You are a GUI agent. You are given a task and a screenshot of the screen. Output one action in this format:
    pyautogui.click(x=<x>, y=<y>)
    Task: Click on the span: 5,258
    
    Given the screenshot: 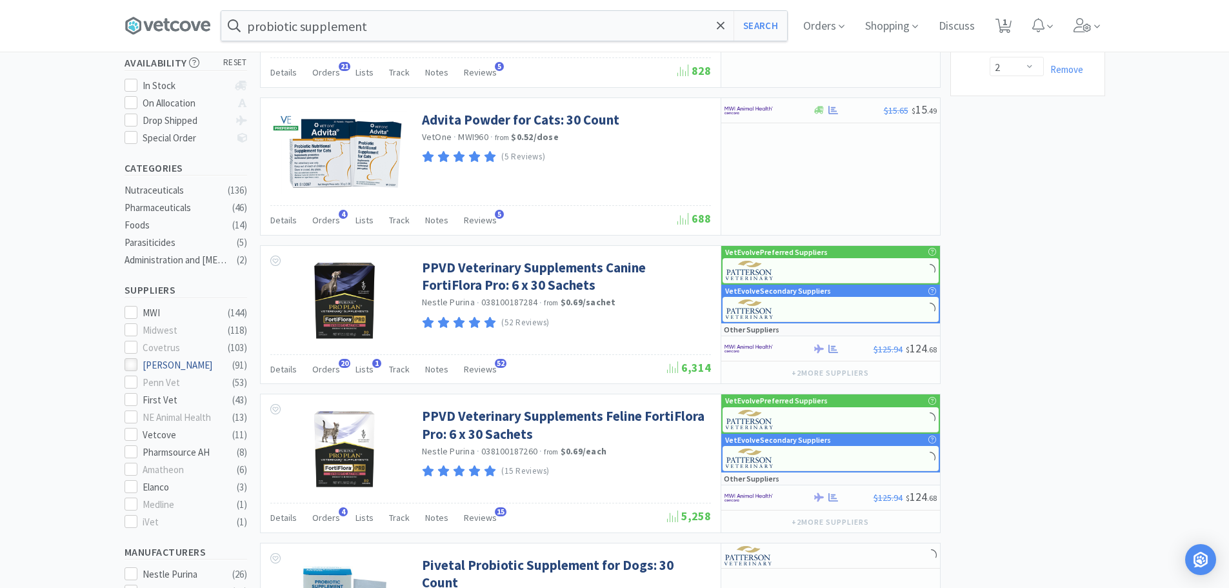 What is the action you would take?
    pyautogui.click(x=689, y=516)
    